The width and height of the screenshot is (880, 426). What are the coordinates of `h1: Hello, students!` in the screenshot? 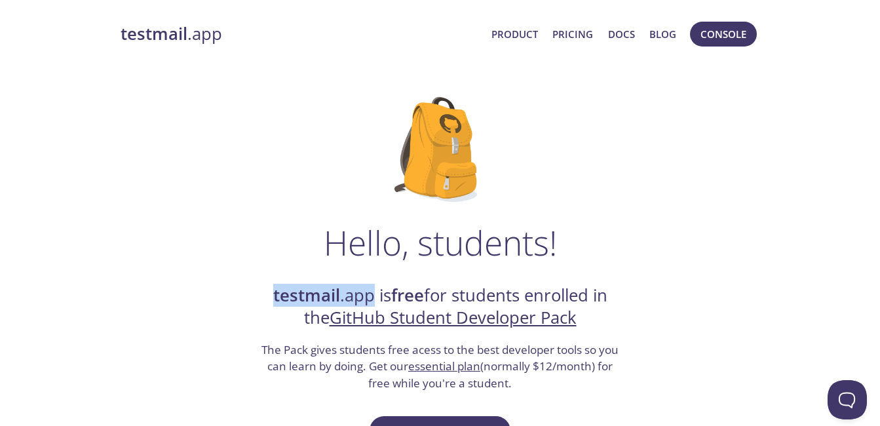 It's located at (440, 242).